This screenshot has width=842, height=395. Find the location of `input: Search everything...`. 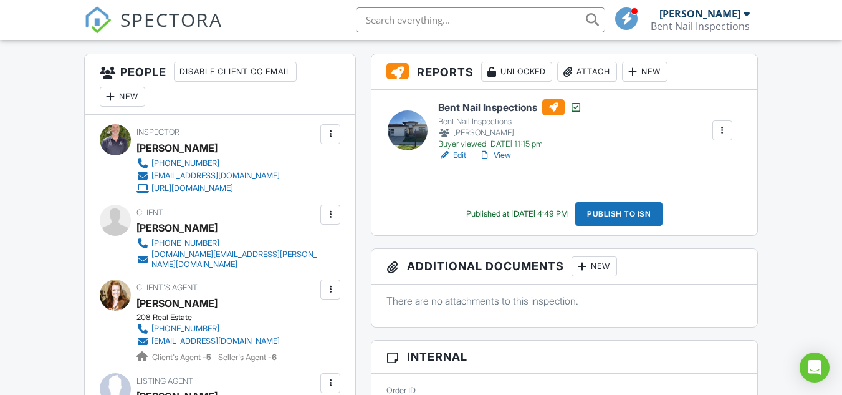

input: Search everything... is located at coordinates (481, 20).